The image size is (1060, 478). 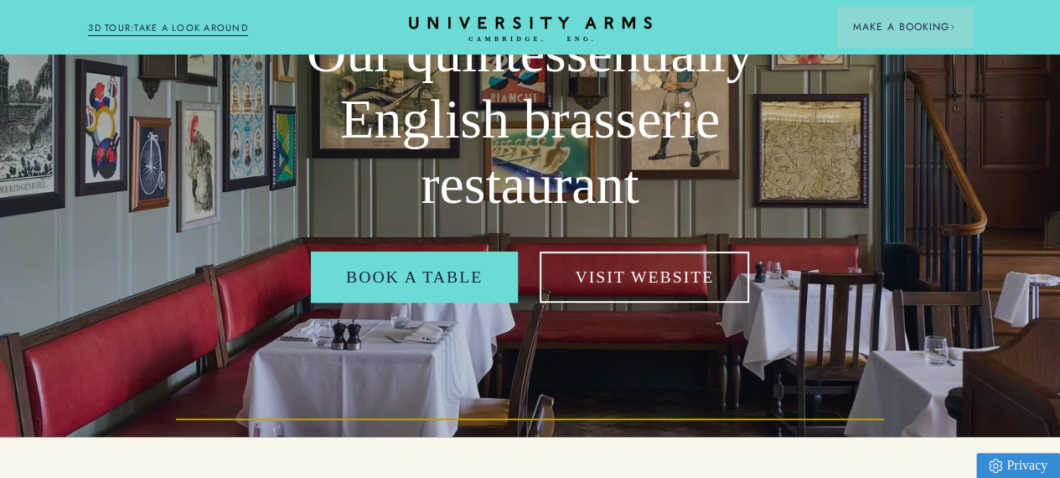 What do you see at coordinates (168, 28) in the screenshot?
I see `a: 3D TOUR:TAKE A LOOK AROUND` at bounding box center [168, 28].